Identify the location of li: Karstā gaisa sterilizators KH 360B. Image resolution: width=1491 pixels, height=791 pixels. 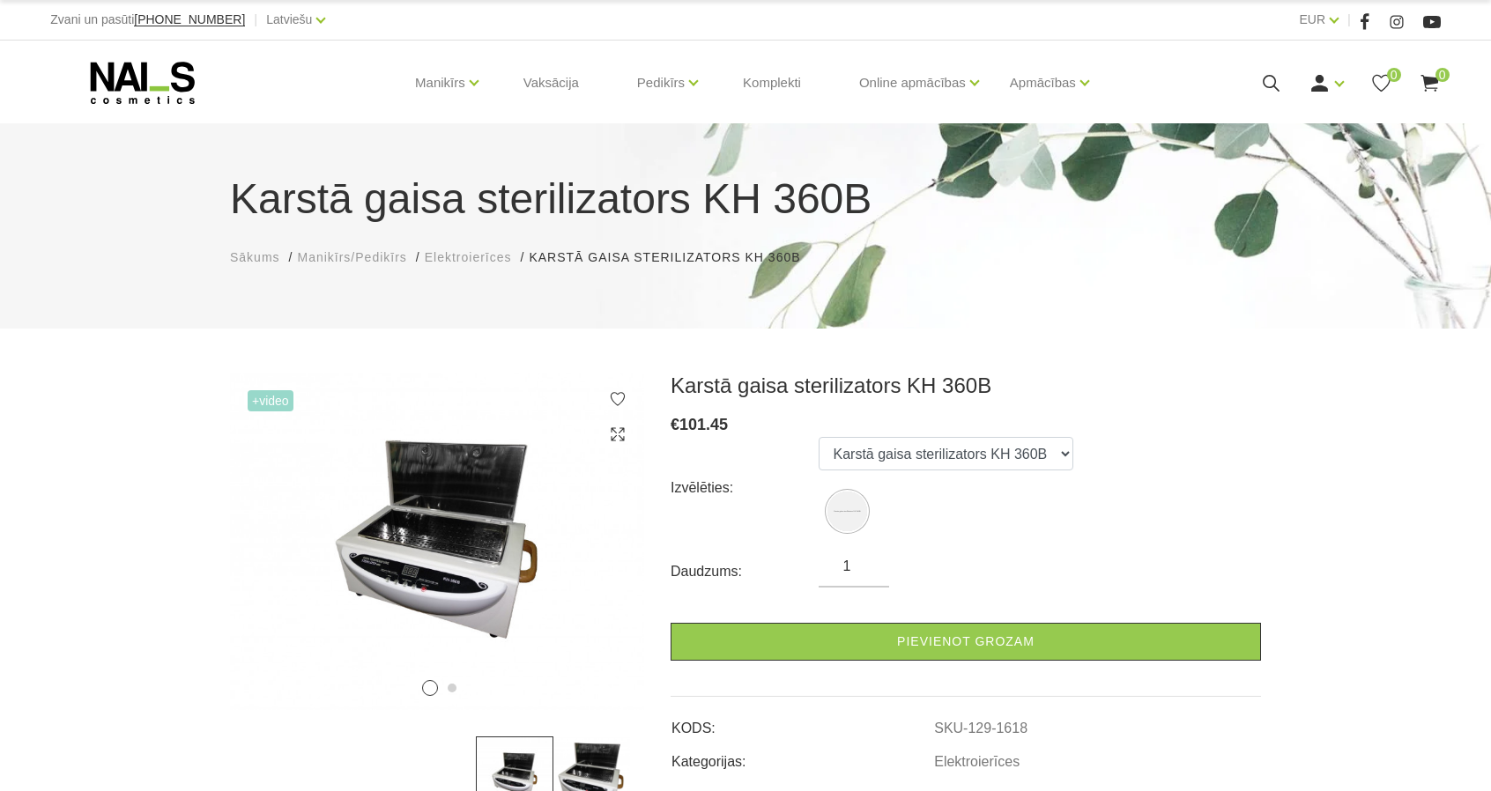
(673, 257).